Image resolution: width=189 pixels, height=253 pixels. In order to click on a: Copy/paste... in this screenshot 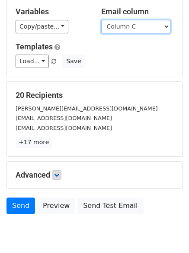, I will do `click(42, 26)`.